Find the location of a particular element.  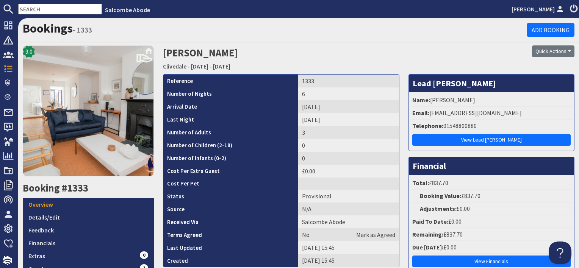

a: Salcombe Abode is located at coordinates (127, 10).